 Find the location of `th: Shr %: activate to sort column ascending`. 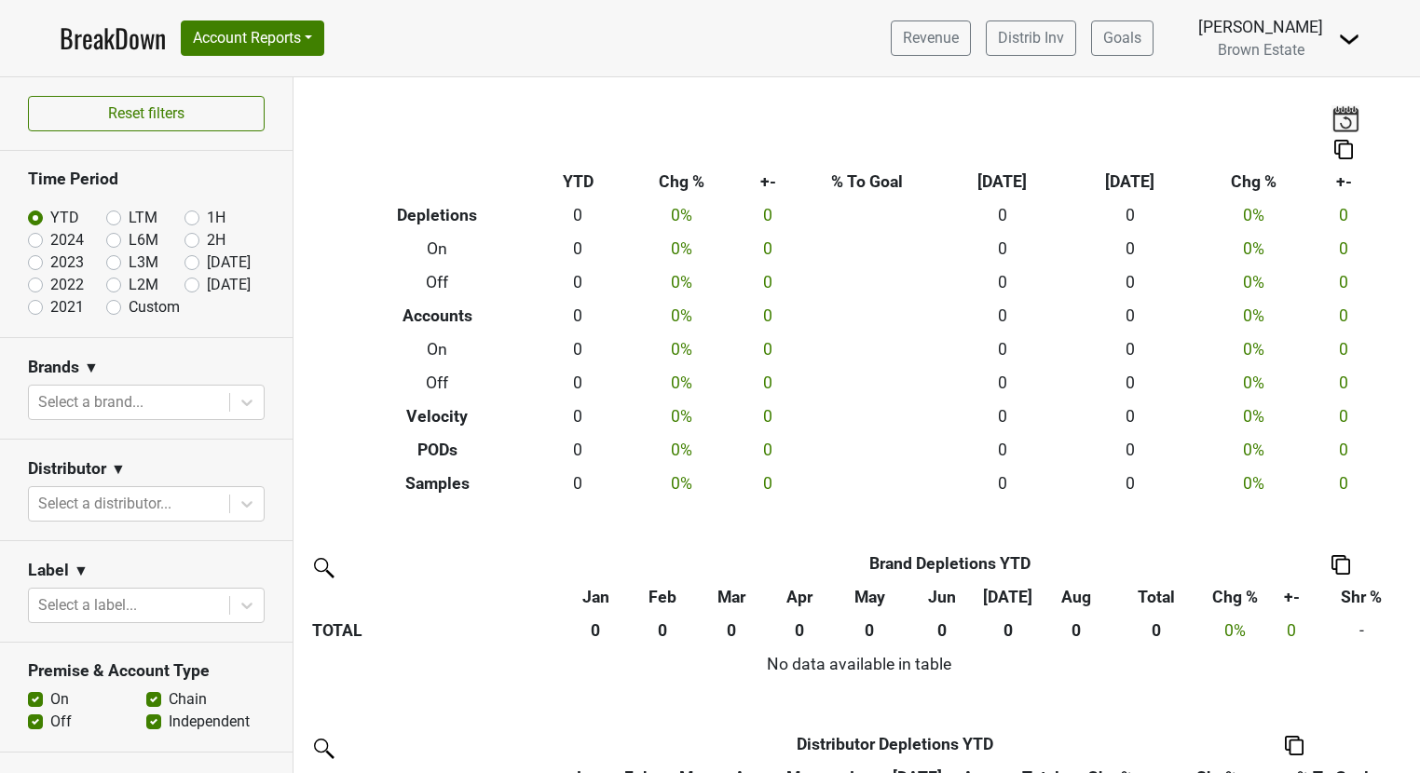

th: Shr %: activate to sort column ascending is located at coordinates (1361, 597).